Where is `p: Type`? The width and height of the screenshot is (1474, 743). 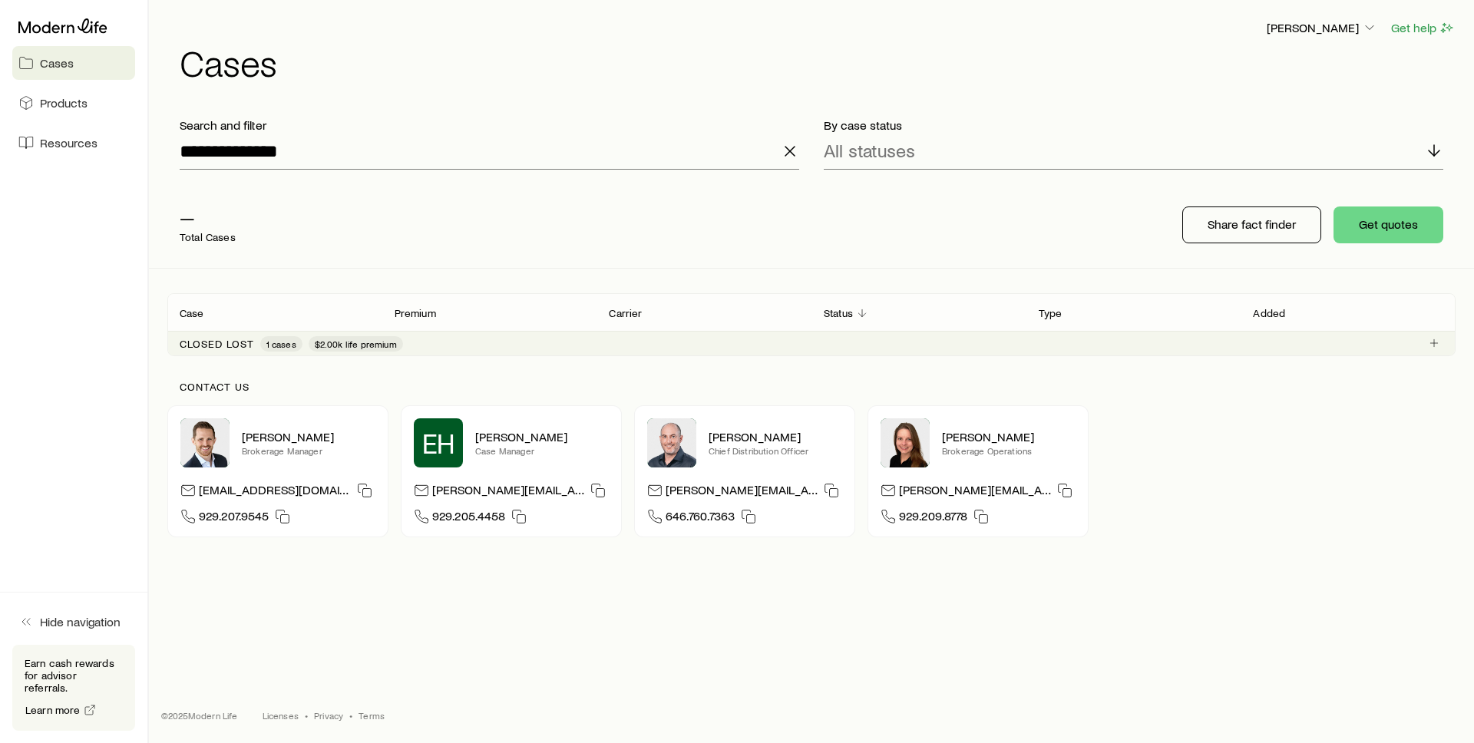 p: Type is located at coordinates (1050, 313).